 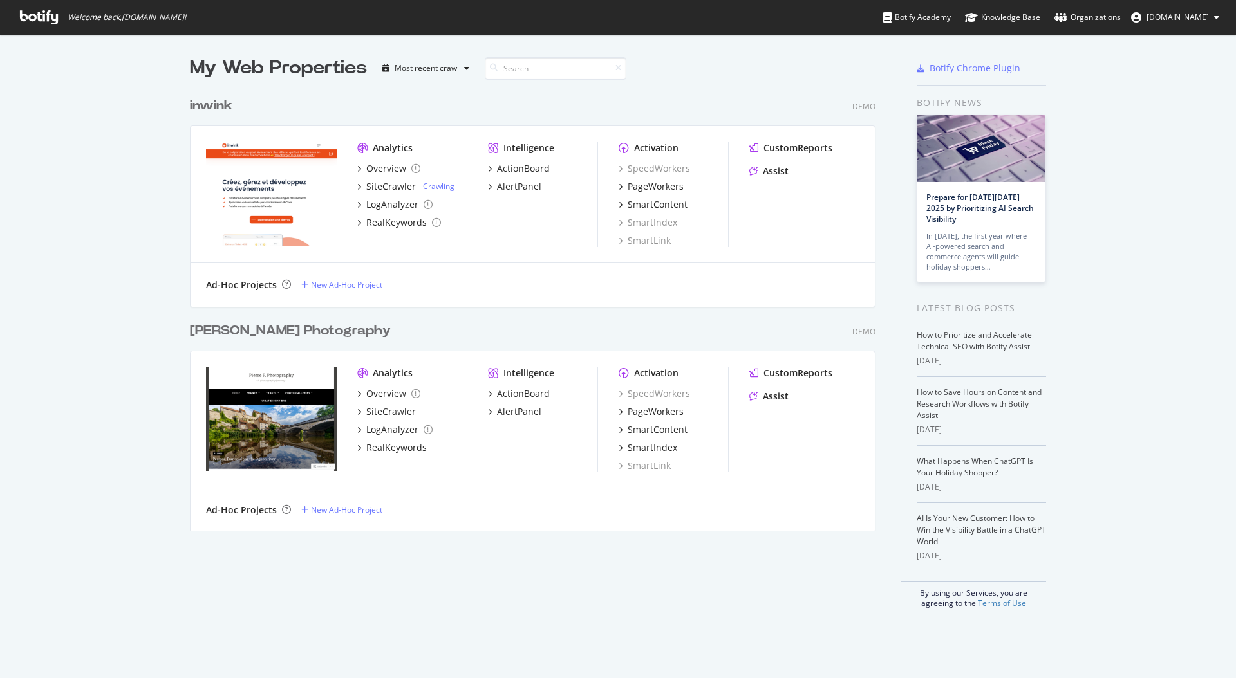 I want to click on img: inwink, so click(x=271, y=194).